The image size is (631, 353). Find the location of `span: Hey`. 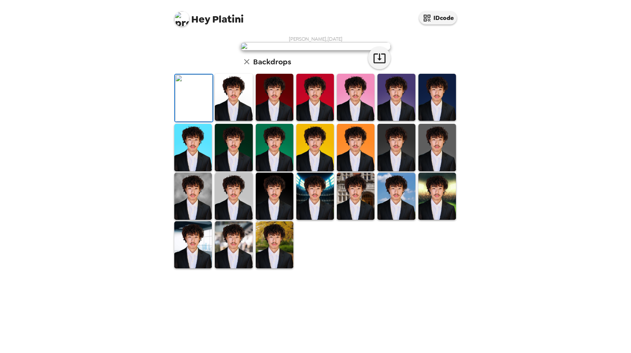

span: Hey is located at coordinates (201, 19).